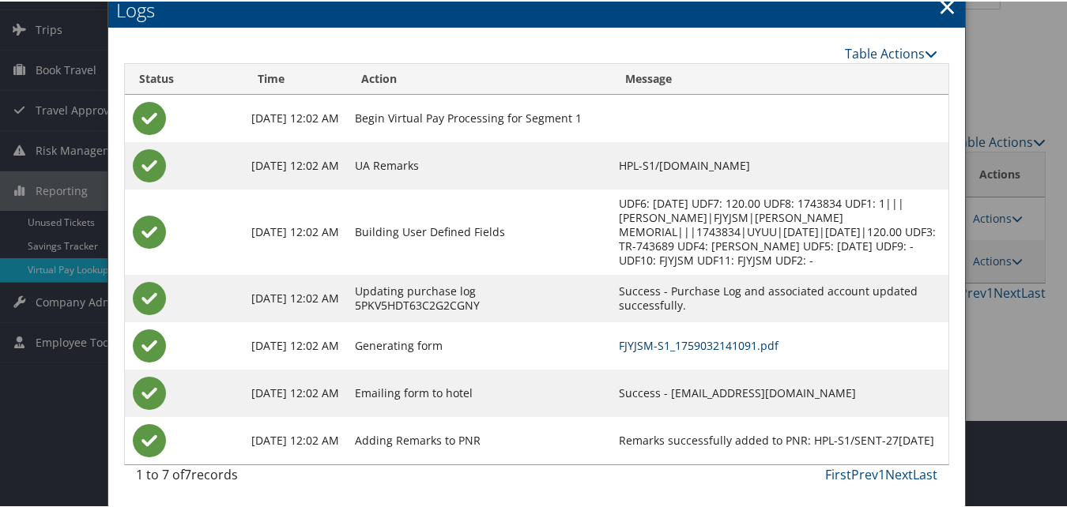 This screenshot has height=507, width=1067. What do you see at coordinates (890, 52) in the screenshot?
I see `a: Table Actions` at bounding box center [890, 52].